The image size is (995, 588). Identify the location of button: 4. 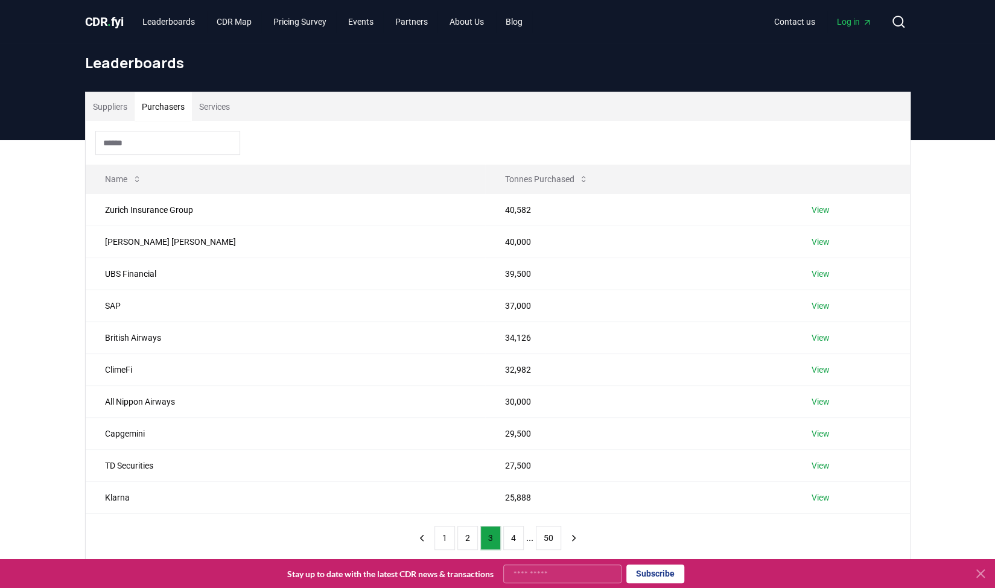
(514, 538).